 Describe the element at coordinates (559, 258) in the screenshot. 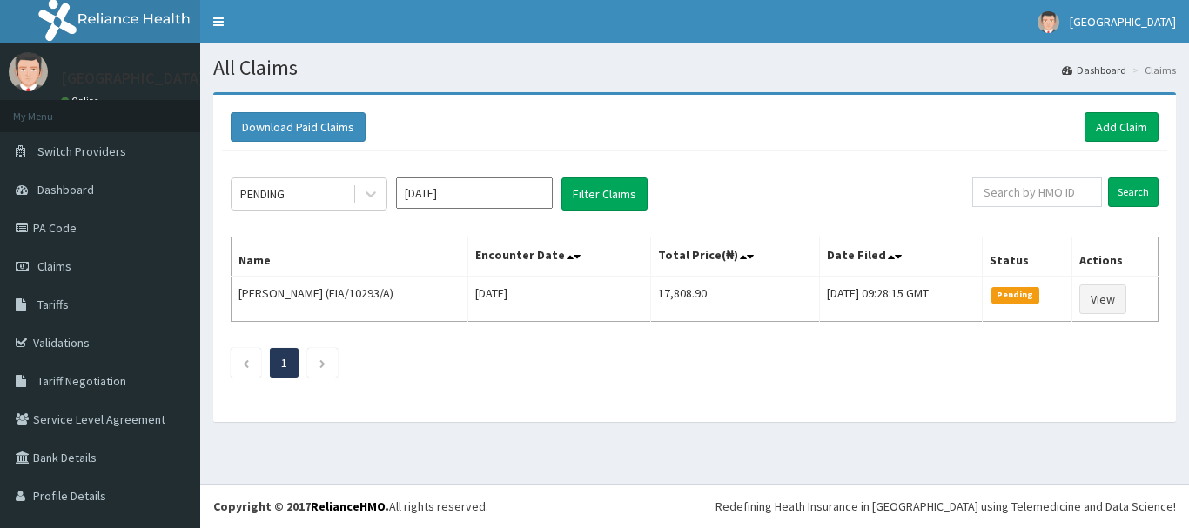

I see `th: Encounter Date` at that location.